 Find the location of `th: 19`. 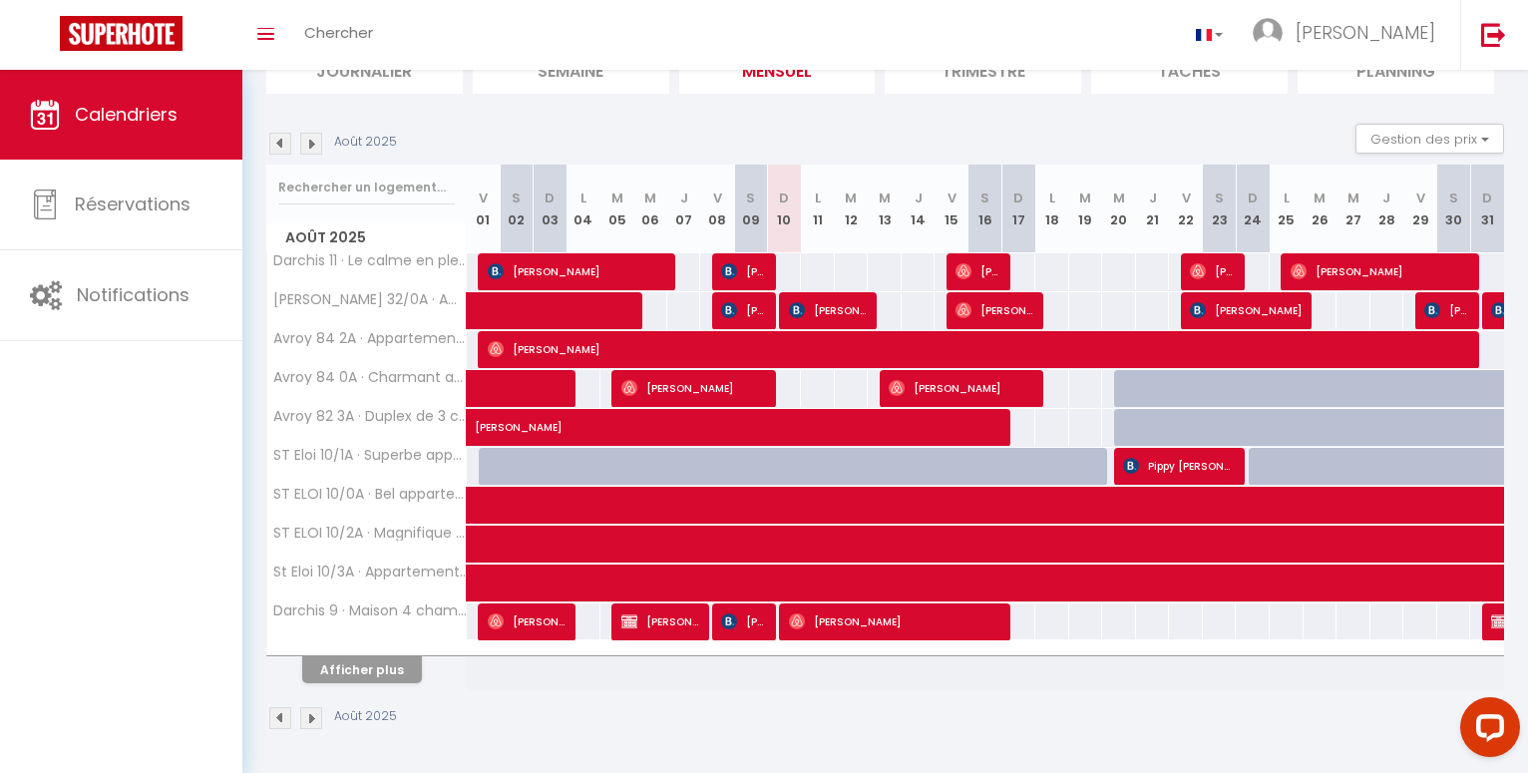

th: 19 is located at coordinates (1086, 208).